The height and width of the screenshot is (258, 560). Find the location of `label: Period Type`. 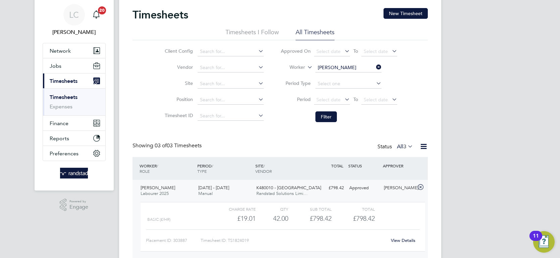

label: Period Type is located at coordinates (296, 83).